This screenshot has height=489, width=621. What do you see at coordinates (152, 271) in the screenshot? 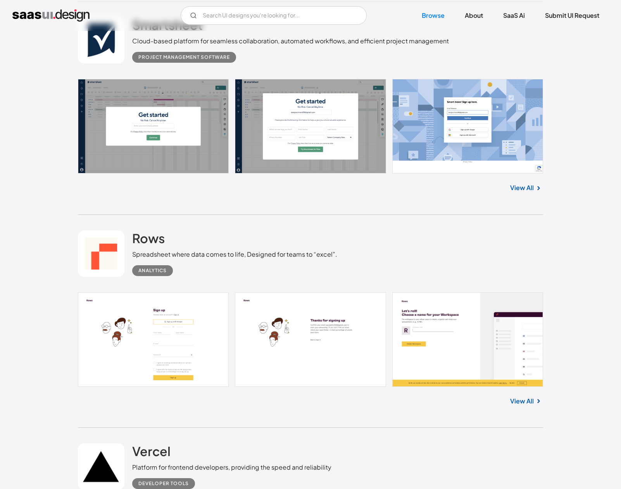
I see `div: Analytics` at bounding box center [152, 271].